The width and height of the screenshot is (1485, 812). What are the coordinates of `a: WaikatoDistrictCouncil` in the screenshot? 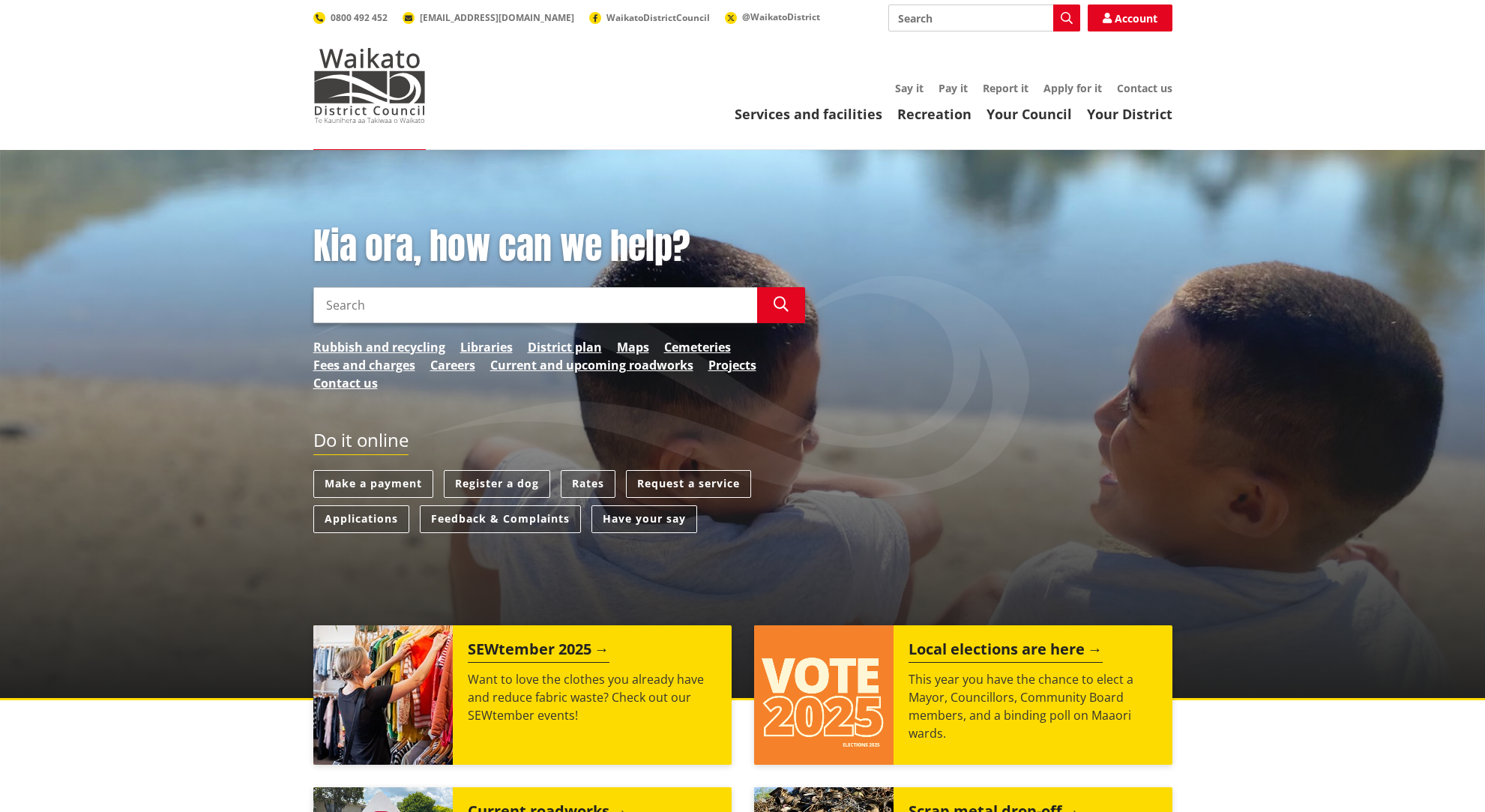 It's located at (649, 18).